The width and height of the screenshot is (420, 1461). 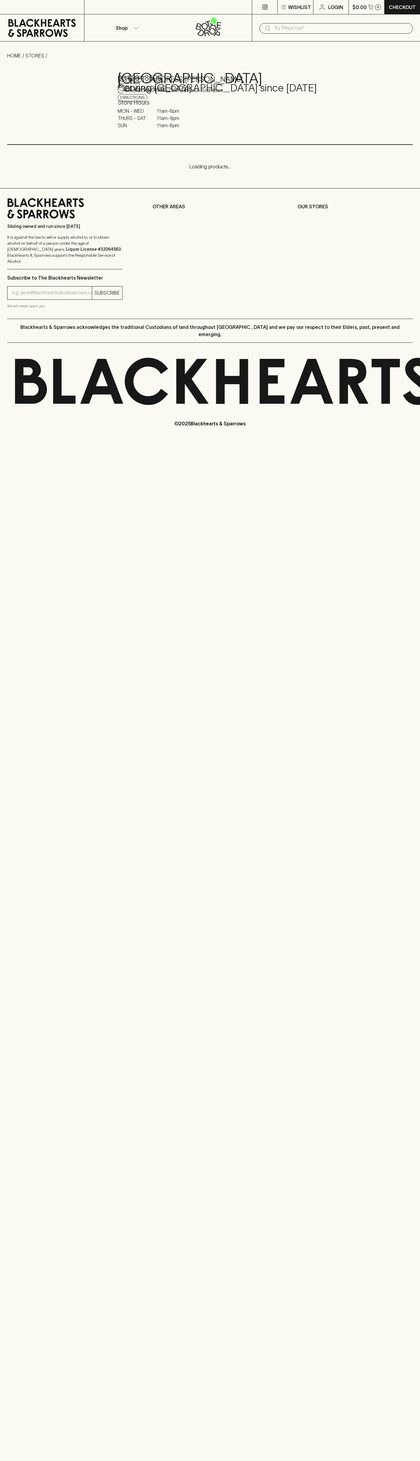 I want to click on a: HOME, so click(x=14, y=56).